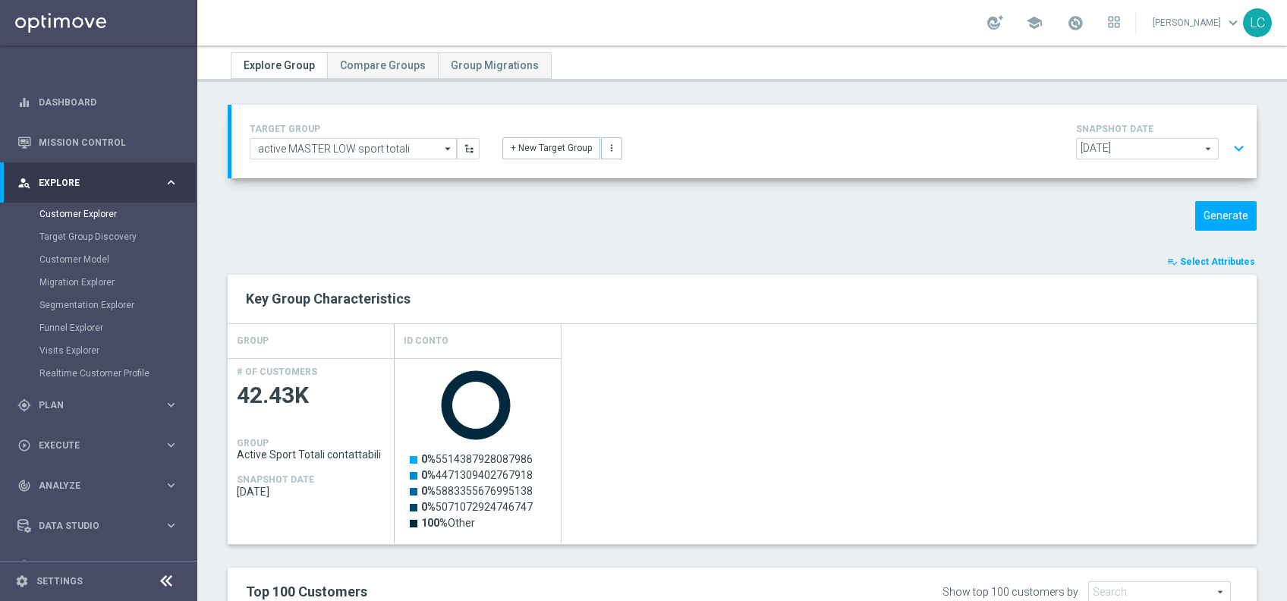 The width and height of the screenshot is (1287, 601). I want to click on text: 5514387928087986, so click(477, 459).